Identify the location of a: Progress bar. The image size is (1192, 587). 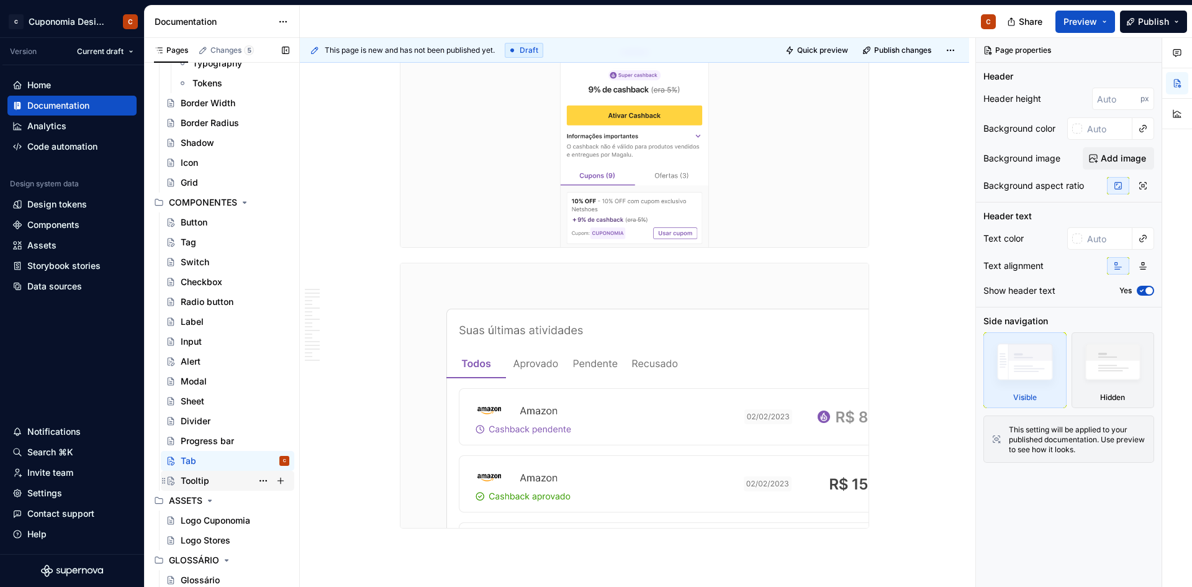
(227, 441).